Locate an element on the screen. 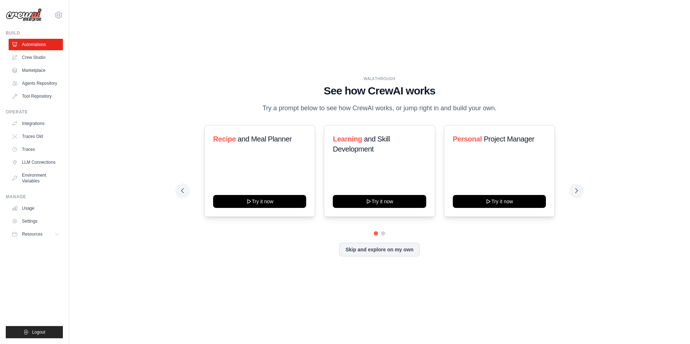 The height and width of the screenshot is (344, 690). a: Tool Repository is located at coordinates (36, 96).